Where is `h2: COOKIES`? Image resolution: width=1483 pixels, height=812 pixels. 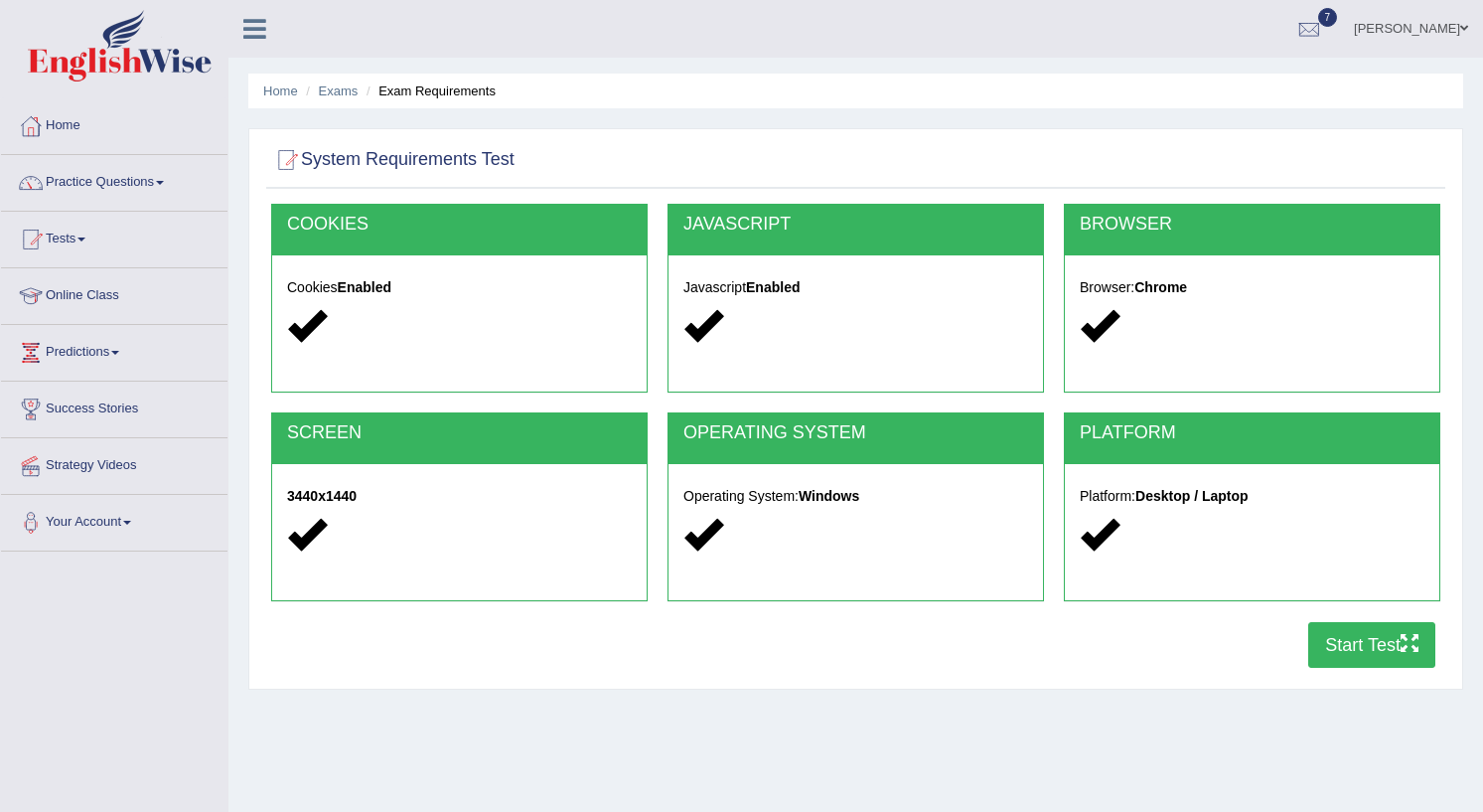 h2: COOKIES is located at coordinates (459, 225).